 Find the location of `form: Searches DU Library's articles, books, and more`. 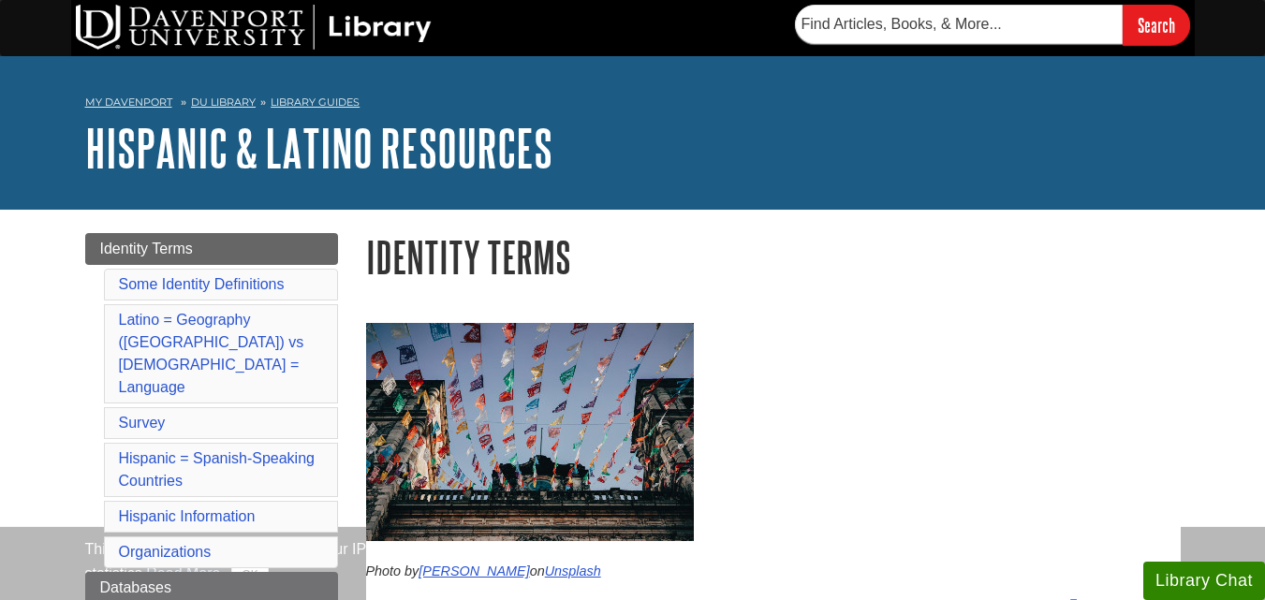

form: Searches DU Library's articles, books, and more is located at coordinates (993, 24).